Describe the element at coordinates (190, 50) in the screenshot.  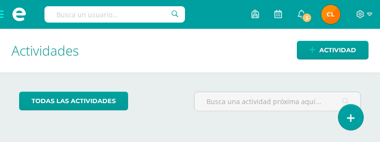
I see `h1: Actividades` at that location.